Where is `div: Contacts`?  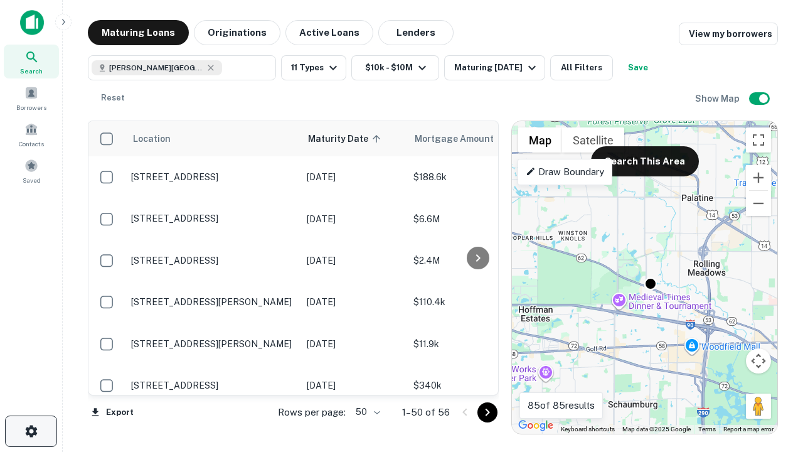
div: Contacts is located at coordinates (31, 134).